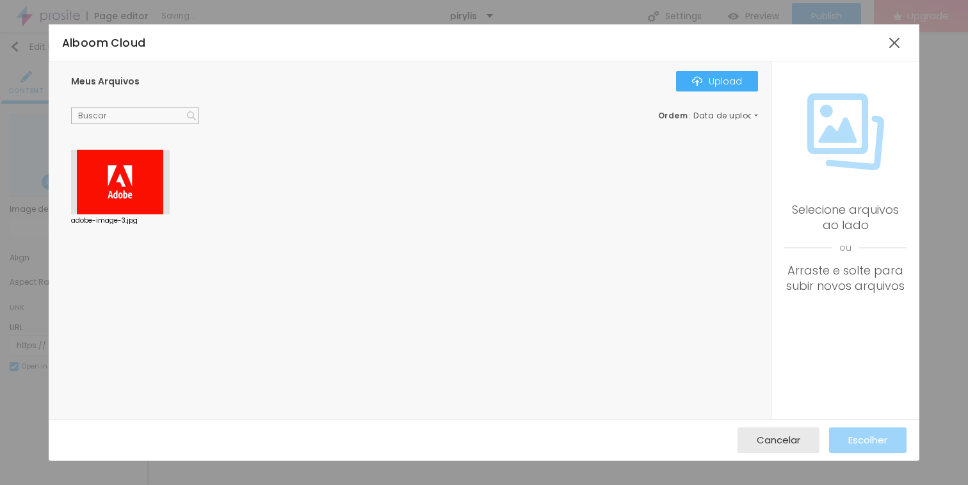  I want to click on div: Upload, so click(717, 81).